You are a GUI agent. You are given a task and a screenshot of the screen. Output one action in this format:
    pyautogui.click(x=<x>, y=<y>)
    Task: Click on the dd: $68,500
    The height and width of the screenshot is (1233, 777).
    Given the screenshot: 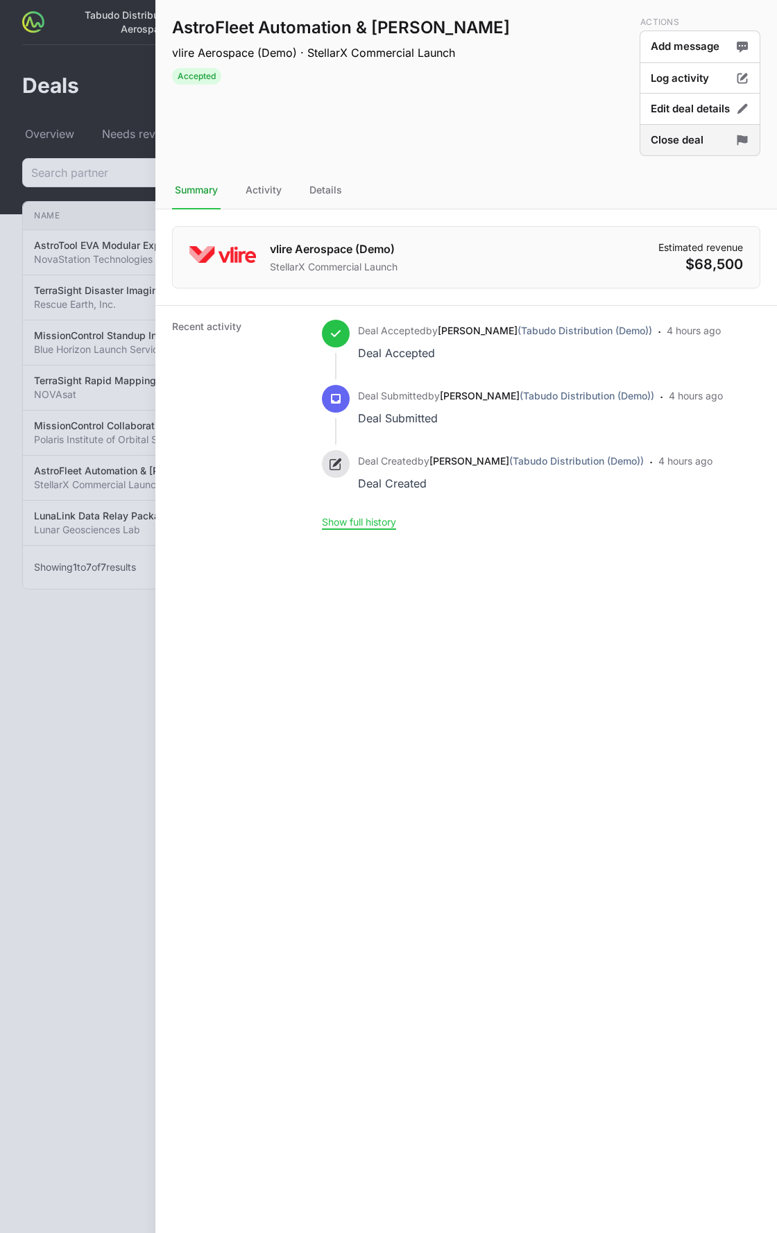 What is the action you would take?
    pyautogui.click(x=700, y=264)
    